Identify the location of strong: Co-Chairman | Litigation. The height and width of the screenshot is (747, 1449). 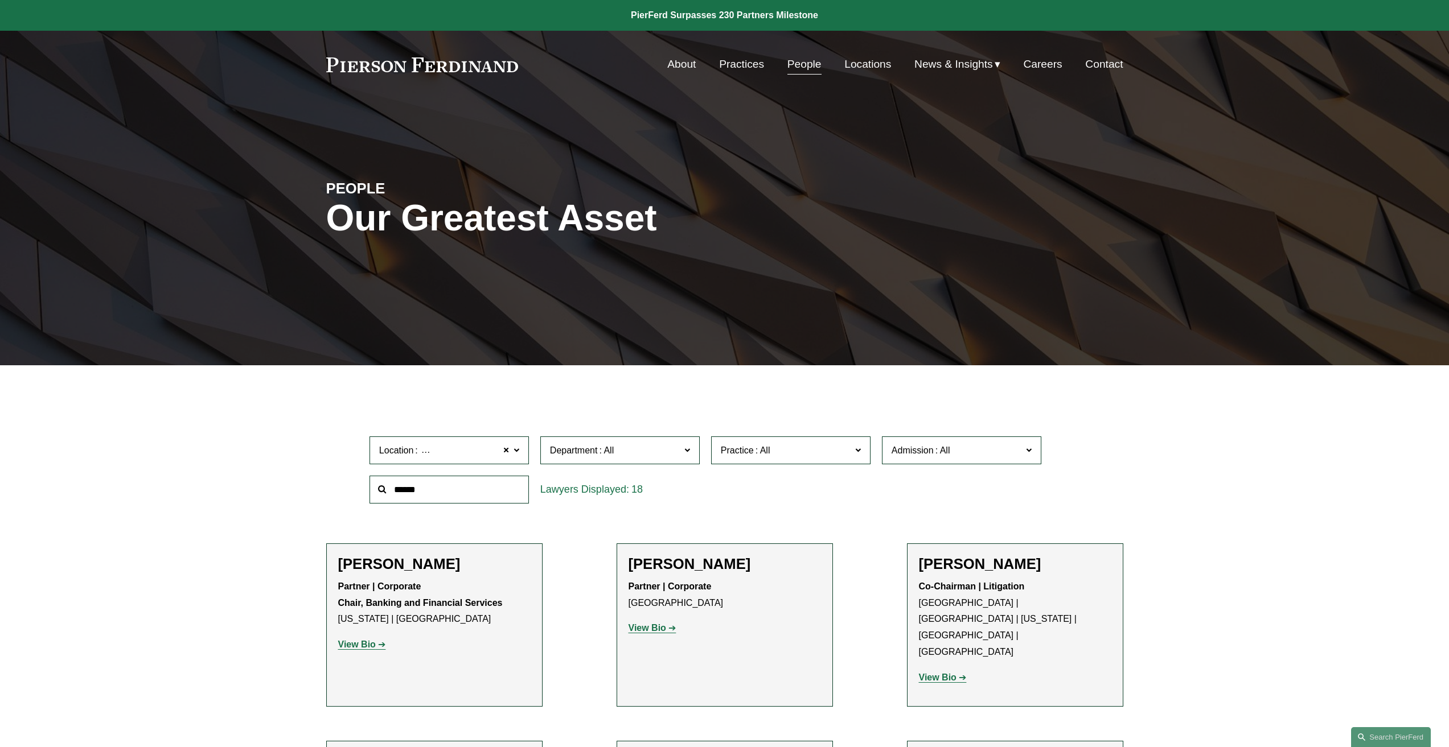
(972, 586).